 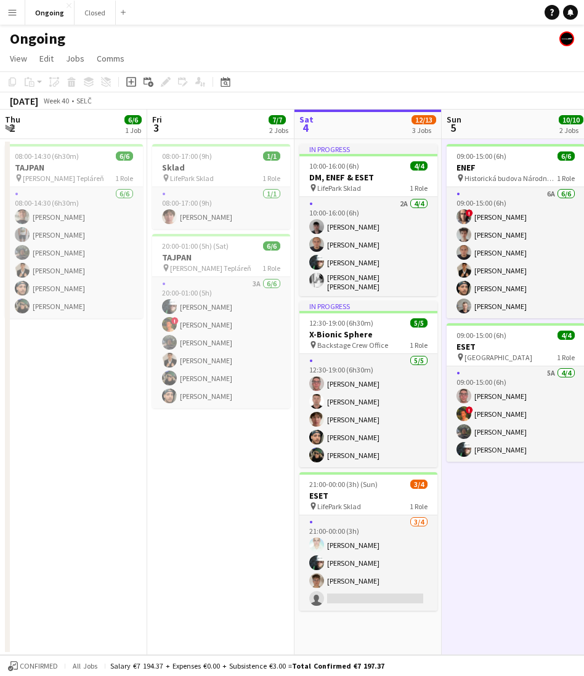 What do you see at coordinates (368, 177) in the screenshot?
I see `h3: DM, ENEF & ESET` at bounding box center [368, 177].